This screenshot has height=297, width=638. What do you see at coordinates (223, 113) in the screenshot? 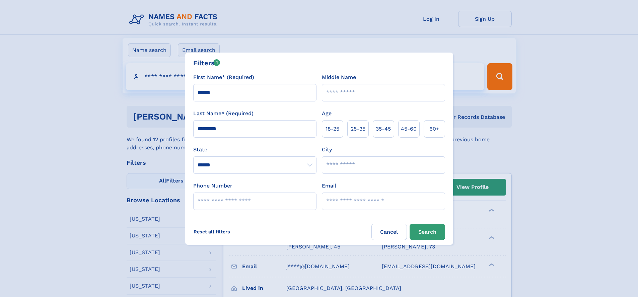
I see `label: Last Name* (Required)` at bounding box center [223, 113].